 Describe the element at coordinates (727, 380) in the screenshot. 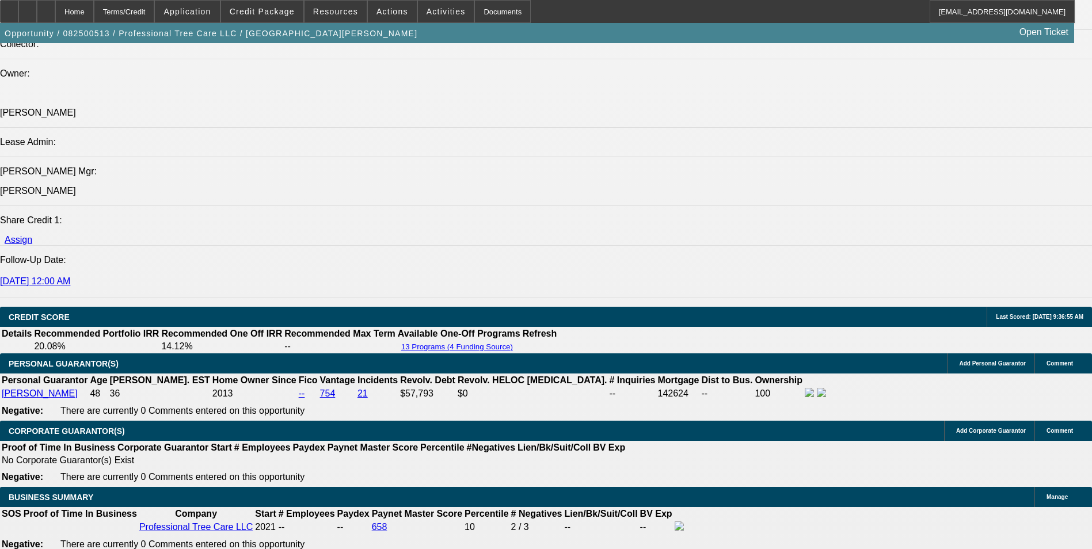

I see `b: Dist to Bus.` at that location.